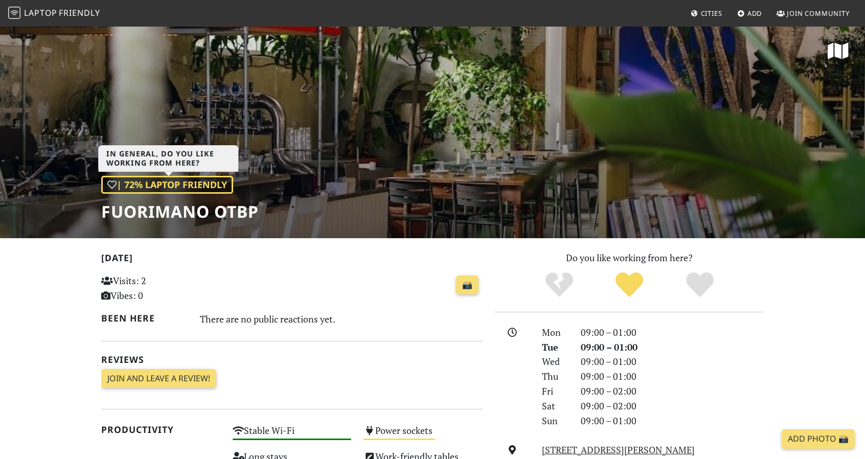  Describe the element at coordinates (700, 285) in the screenshot. I see `div: Definitely!` at that location.